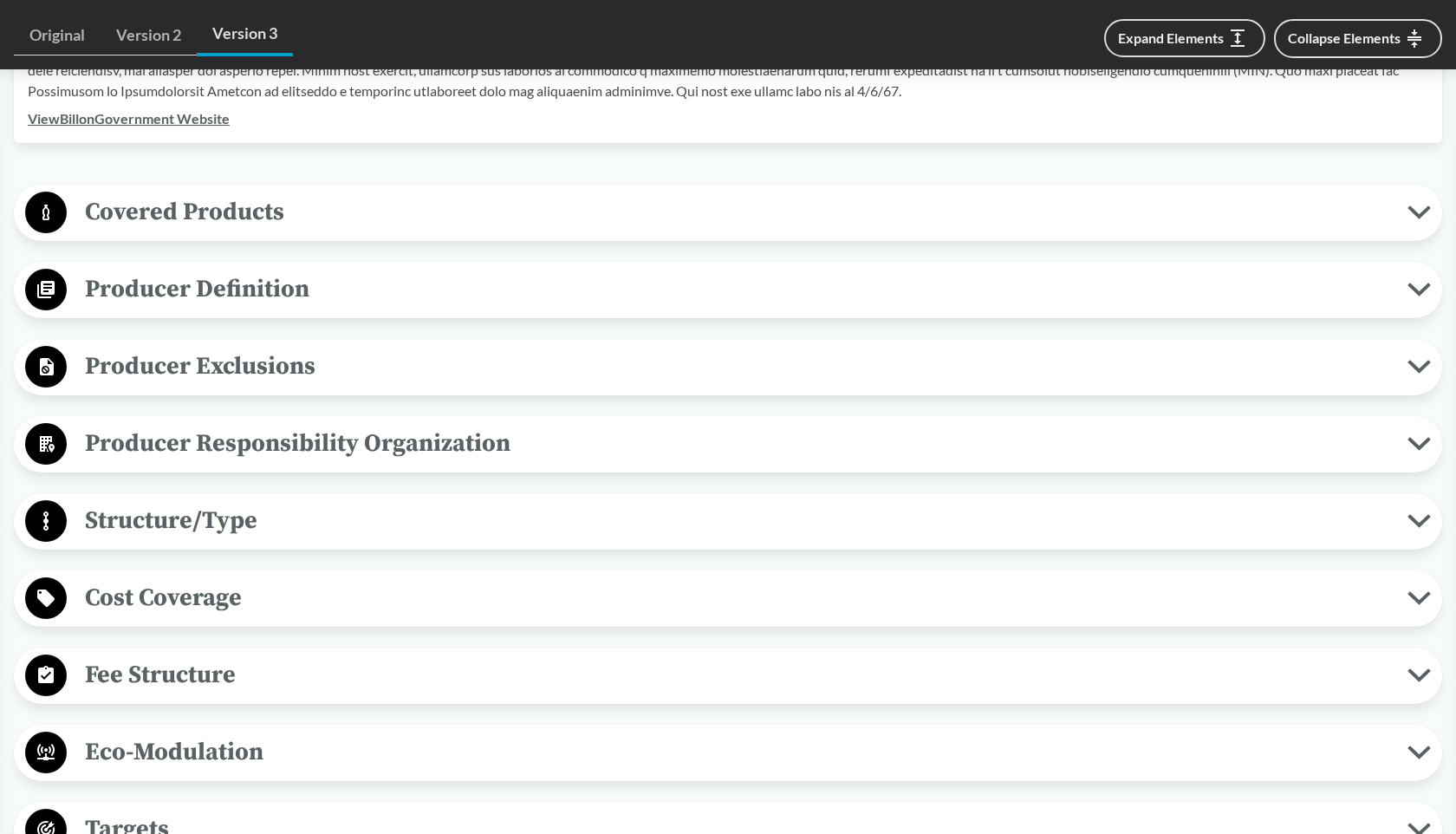 The height and width of the screenshot is (834, 1456). I want to click on a: Version 2, so click(148, 35).